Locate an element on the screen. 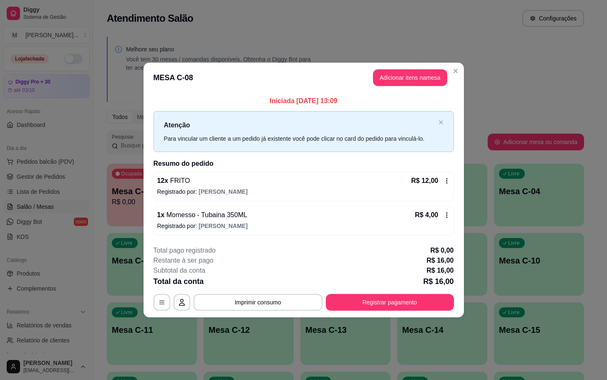 Image resolution: width=607 pixels, height=380 pixels. p: Total da conta is located at coordinates (179, 281).